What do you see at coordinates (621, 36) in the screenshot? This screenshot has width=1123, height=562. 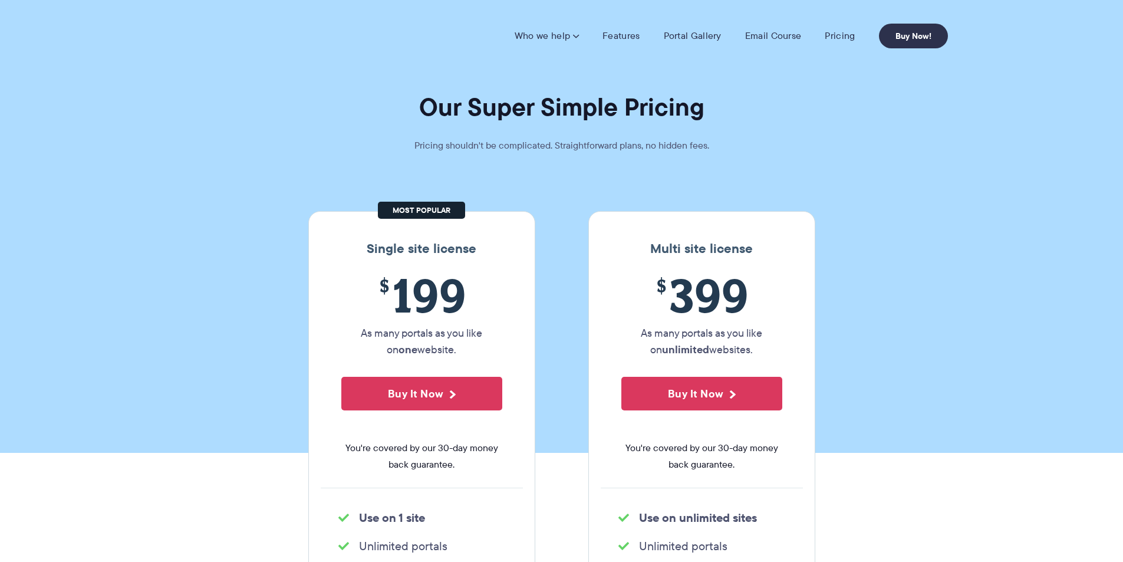 I see `a: Features` at bounding box center [621, 36].